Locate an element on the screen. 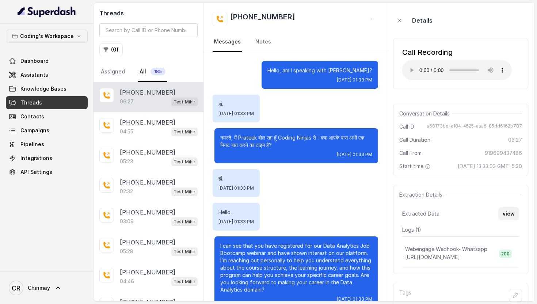 Image resolution: width=537 pixels, height=304 pixels. p: 03:09 is located at coordinates (127, 221).